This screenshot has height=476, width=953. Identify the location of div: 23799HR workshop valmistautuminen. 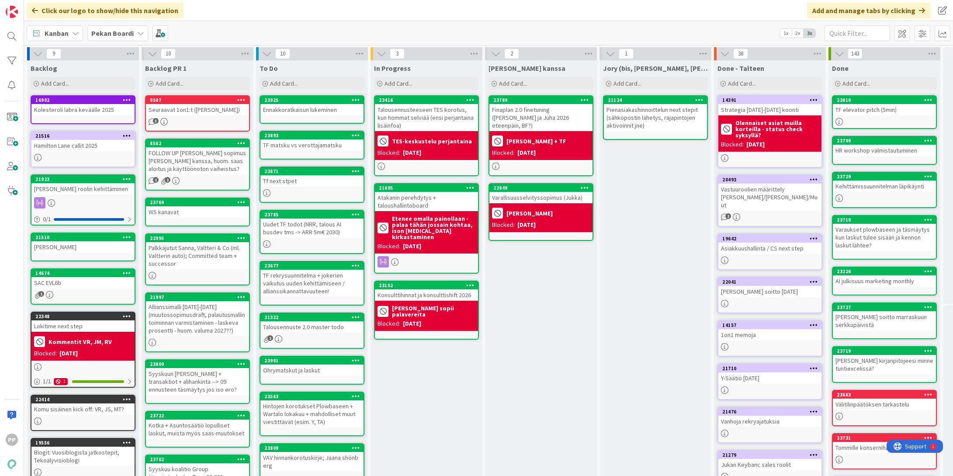
(885, 146).